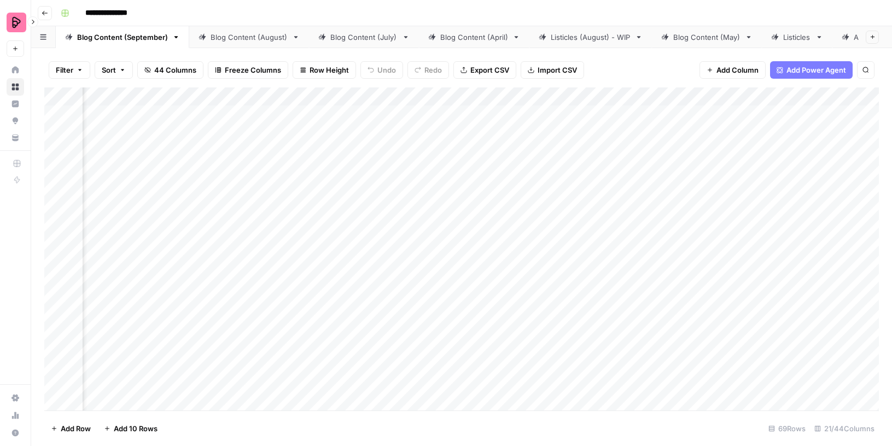 The image size is (892, 446). I want to click on img: Preply Logo, so click(16, 22).